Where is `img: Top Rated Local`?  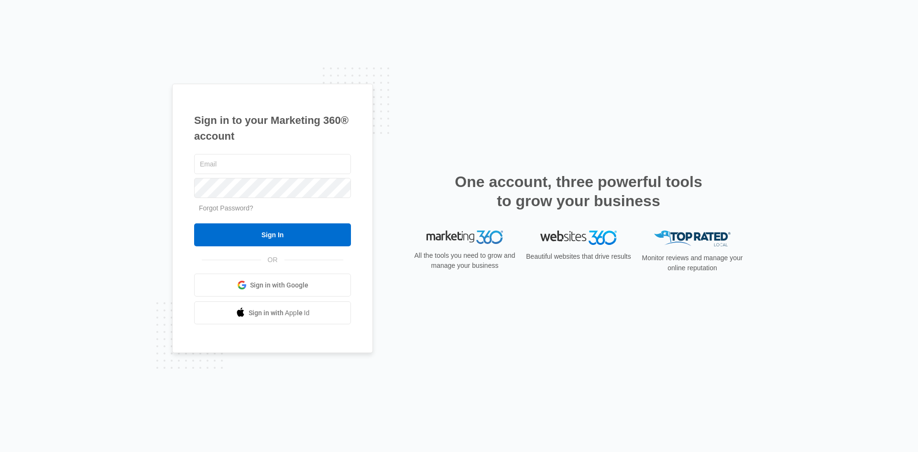 img: Top Rated Local is located at coordinates (692, 238).